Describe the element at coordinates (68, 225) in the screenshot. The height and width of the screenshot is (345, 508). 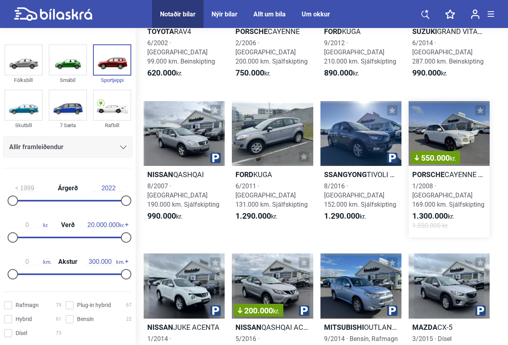
I see `span: Verð` at that location.